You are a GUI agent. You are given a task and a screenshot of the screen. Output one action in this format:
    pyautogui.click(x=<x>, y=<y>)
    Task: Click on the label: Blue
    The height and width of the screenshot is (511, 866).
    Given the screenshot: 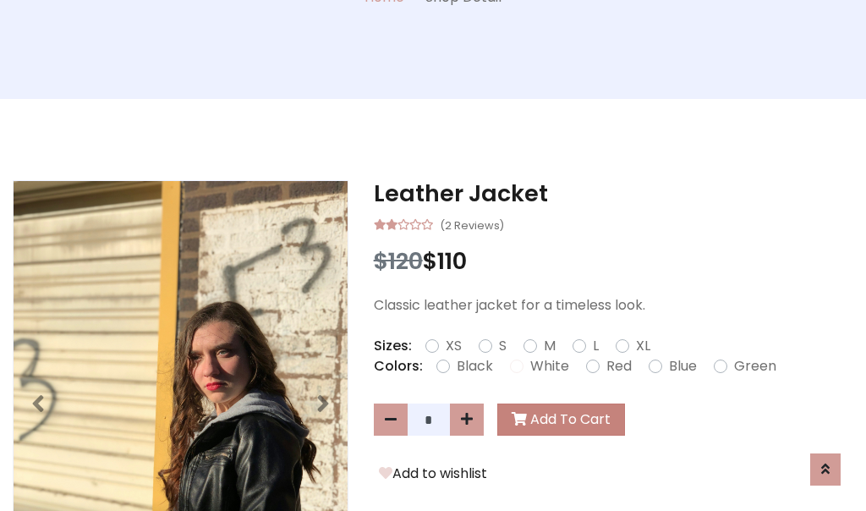 What is the action you would take?
    pyautogui.click(x=683, y=366)
    